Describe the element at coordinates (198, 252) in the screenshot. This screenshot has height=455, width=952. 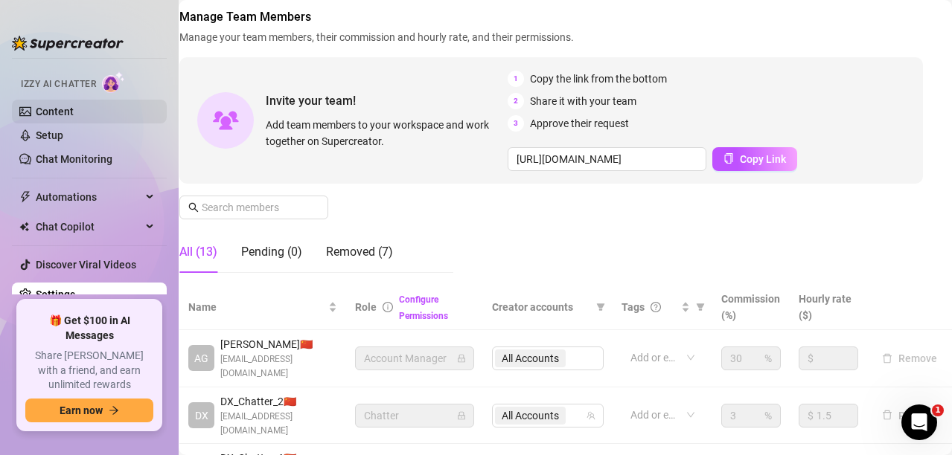
I see `div: All (13)` at that location.